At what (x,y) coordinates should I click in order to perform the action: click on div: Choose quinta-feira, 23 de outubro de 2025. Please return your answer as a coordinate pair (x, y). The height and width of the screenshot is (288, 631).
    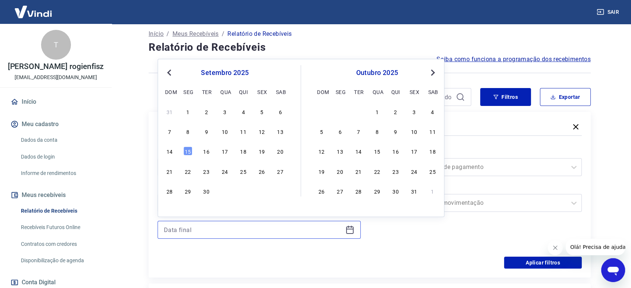
    Looking at the image, I should click on (395, 171).